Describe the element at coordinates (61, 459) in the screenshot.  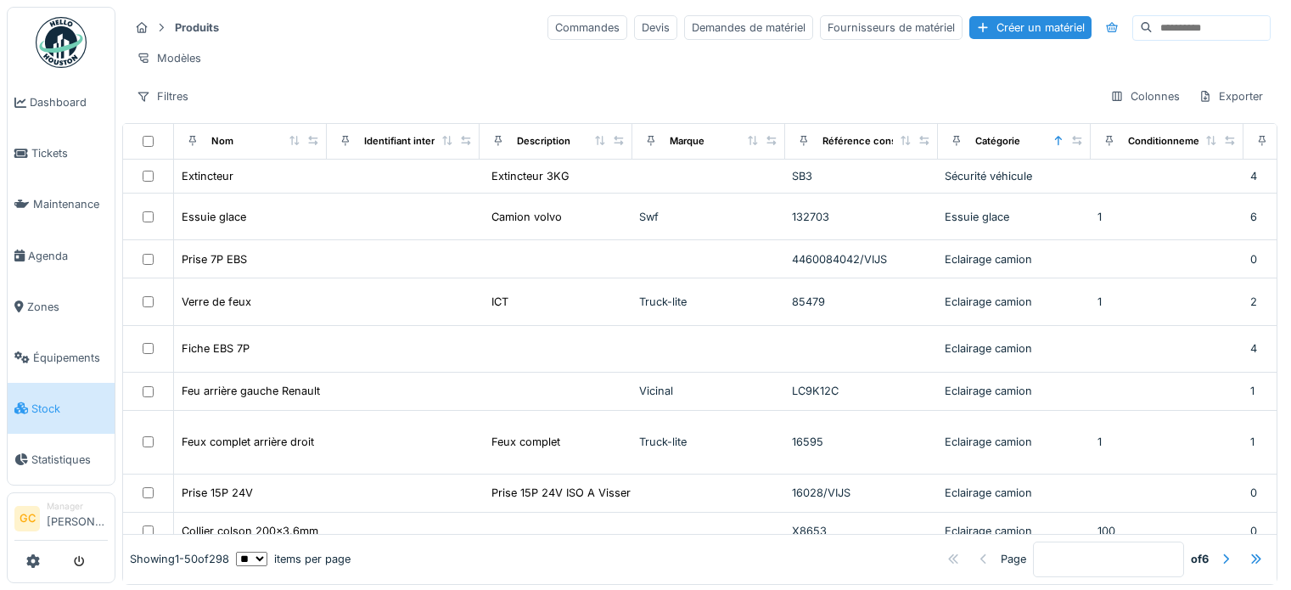
I see `a: Statistiques` at that location.